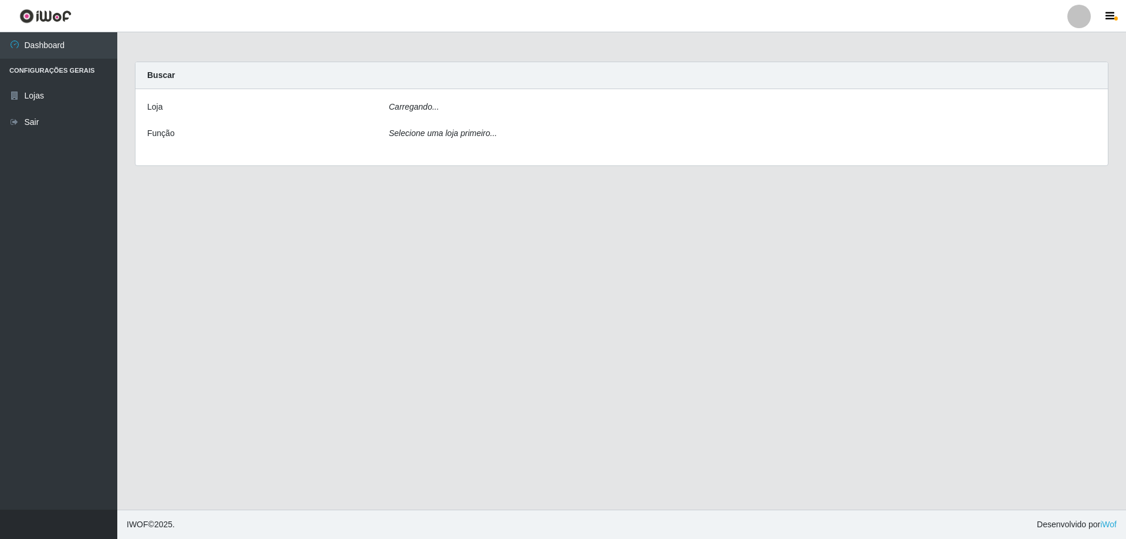 Image resolution: width=1126 pixels, height=539 pixels. What do you see at coordinates (1077, 524) in the screenshot?
I see `span: Desenvolvido por` at bounding box center [1077, 524].